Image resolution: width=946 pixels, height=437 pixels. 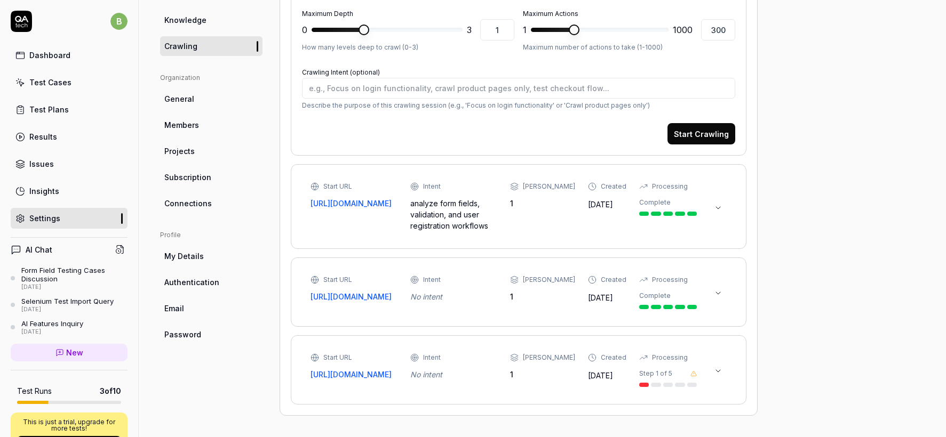 What do you see at coordinates (74, 275) in the screenshot?
I see `div: Form Field Testing Cases Discussion` at bounding box center [74, 275].